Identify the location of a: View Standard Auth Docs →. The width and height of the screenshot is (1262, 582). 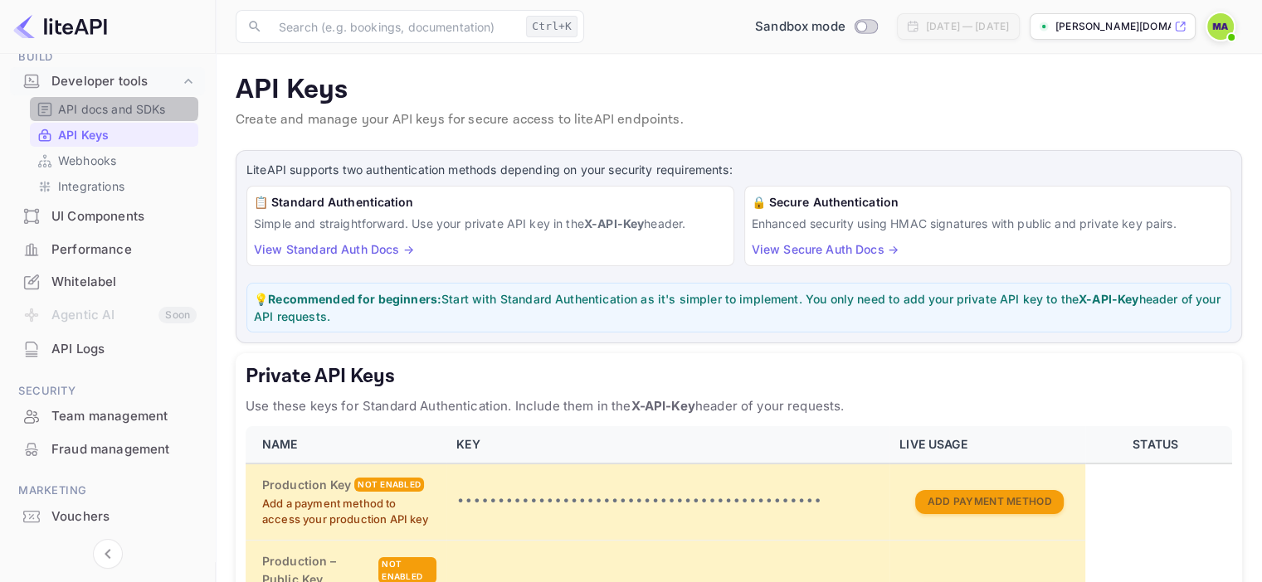
(333, 249).